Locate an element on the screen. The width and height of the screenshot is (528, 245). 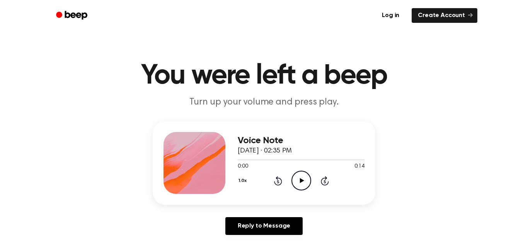
span: 0:14 is located at coordinates (359, 166).